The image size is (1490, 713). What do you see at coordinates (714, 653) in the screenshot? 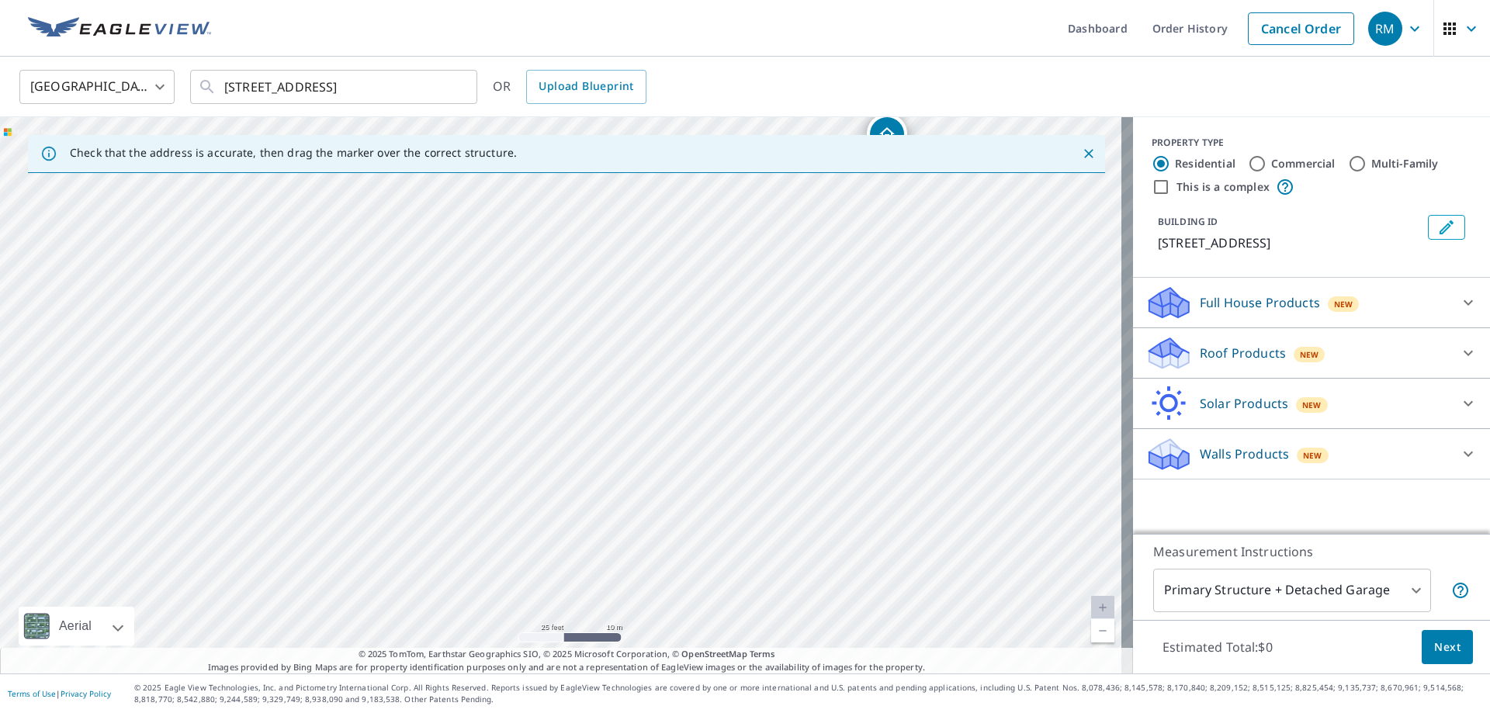
I see `a: OpenStreetMap` at bounding box center [714, 653].